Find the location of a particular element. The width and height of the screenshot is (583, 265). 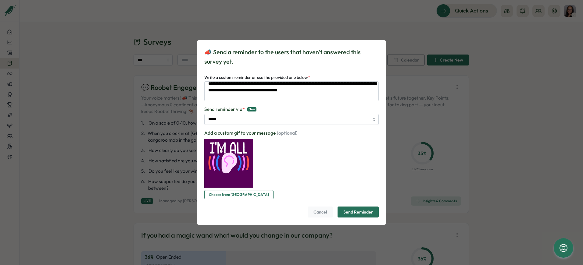

span: Cancel is located at coordinates (320, 212).